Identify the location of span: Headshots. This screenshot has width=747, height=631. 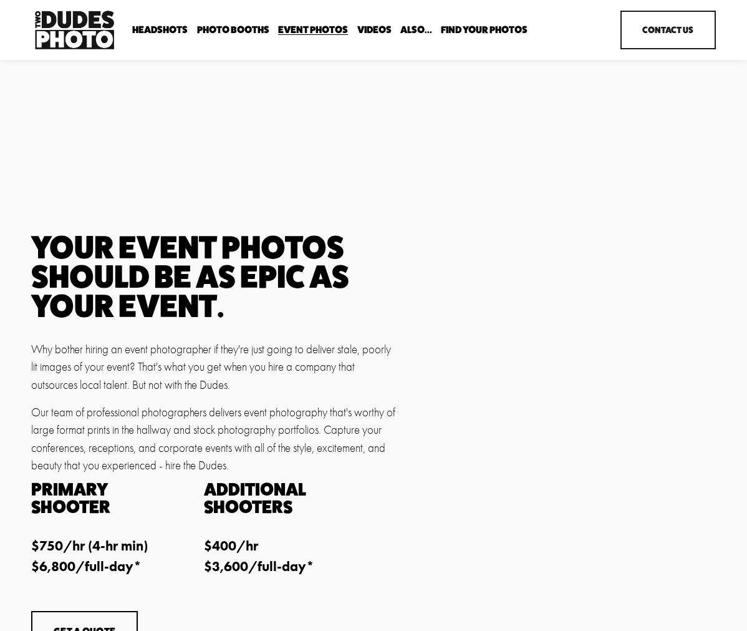
(160, 30).